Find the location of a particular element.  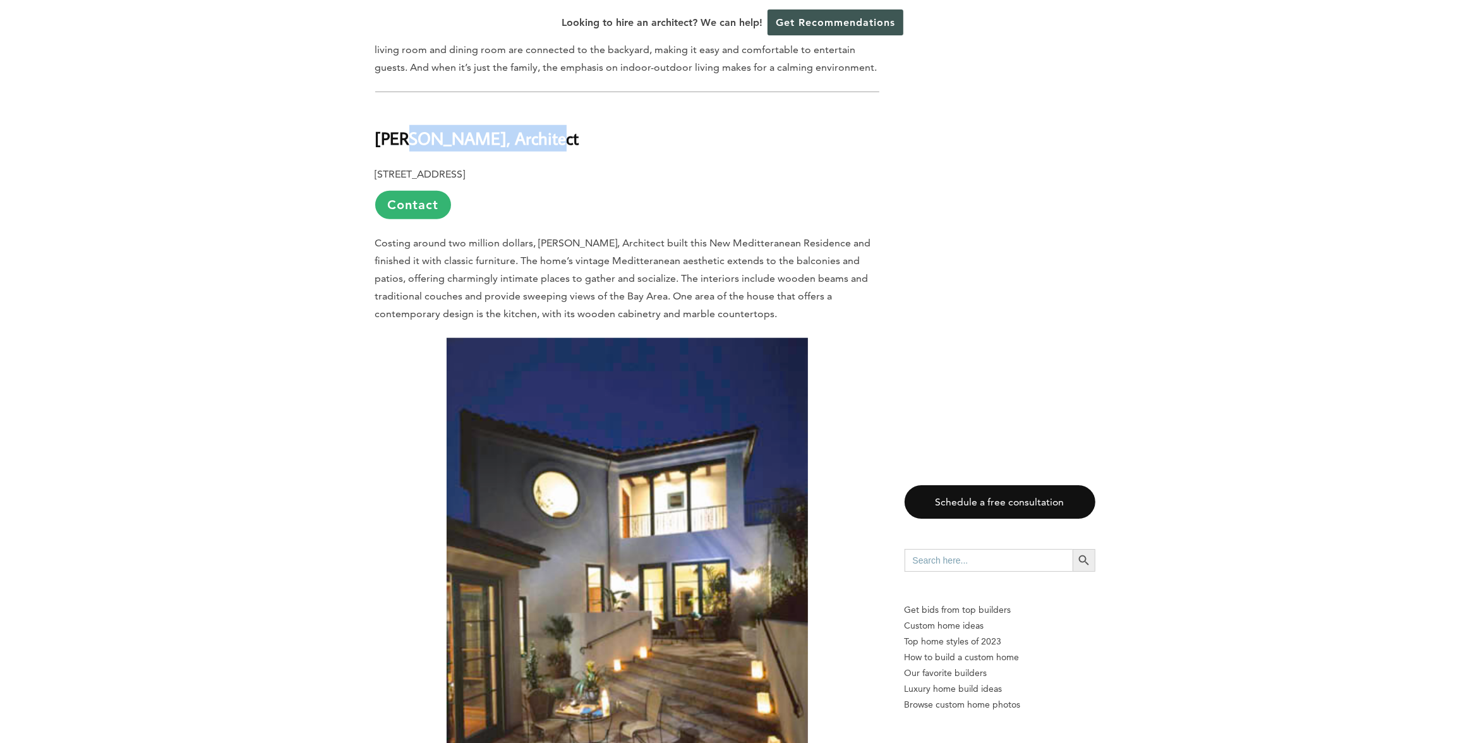

a: Browse custom home photos is located at coordinates (1000, 704).